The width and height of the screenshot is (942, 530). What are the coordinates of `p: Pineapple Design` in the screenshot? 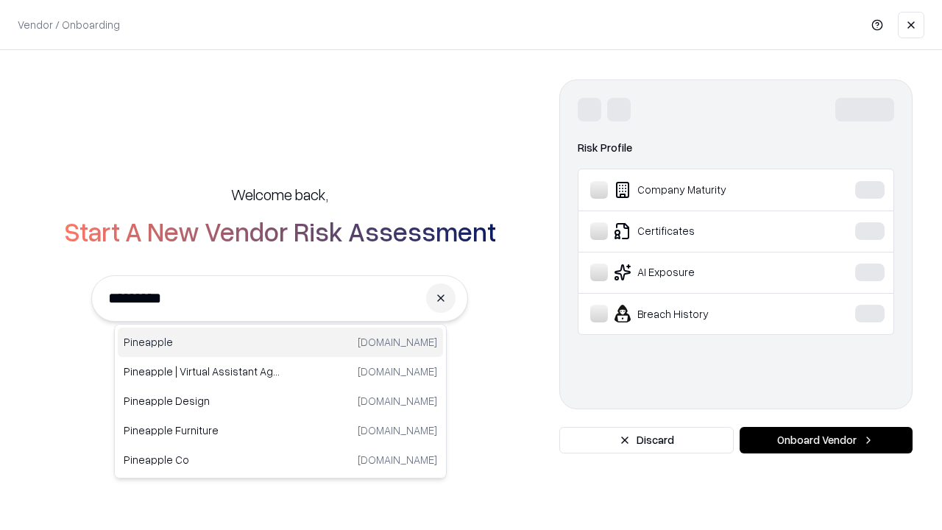 It's located at (202, 400).